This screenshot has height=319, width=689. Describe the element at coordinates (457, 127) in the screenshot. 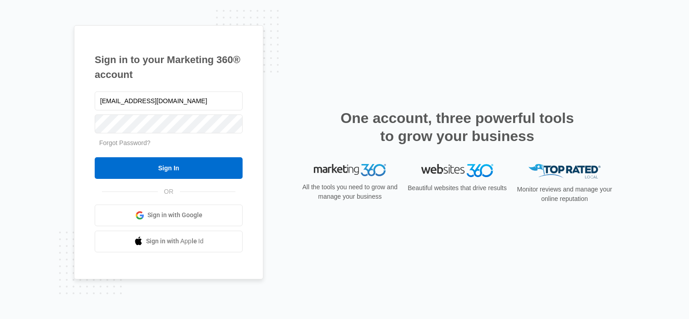

I see `h2: One account, three powerful tools to grow your business` at that location.